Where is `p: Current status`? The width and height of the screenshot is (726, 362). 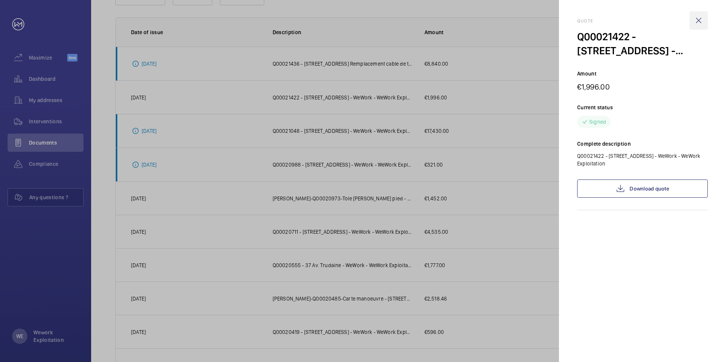 p: Current status is located at coordinates (643, 108).